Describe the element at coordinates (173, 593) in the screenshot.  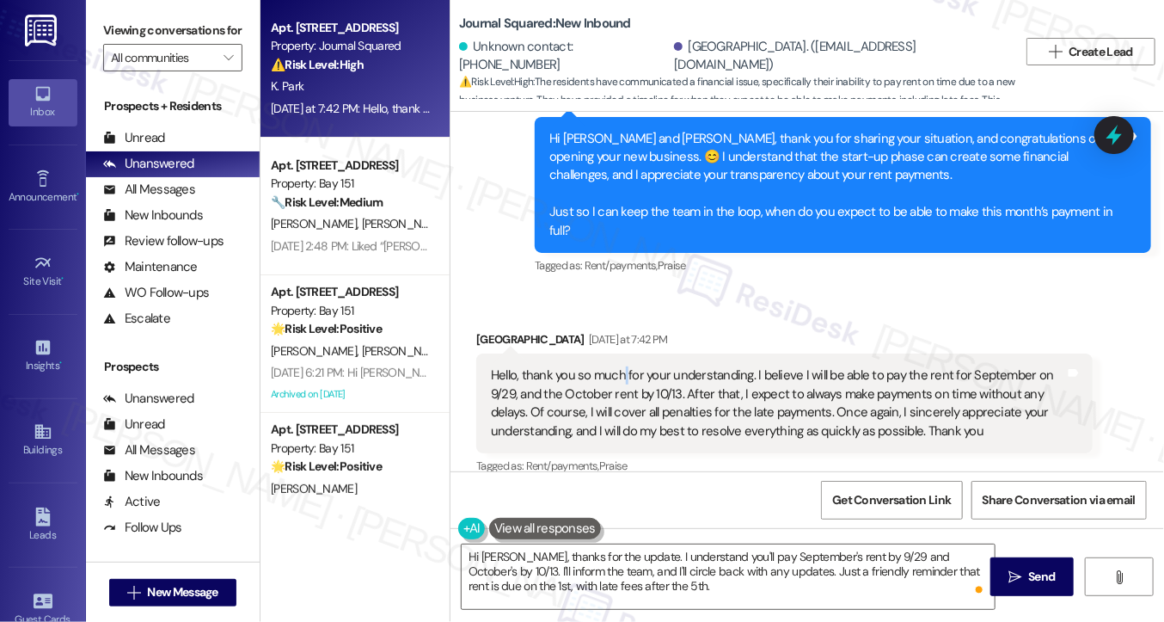
I see `button: New Message` at that location.